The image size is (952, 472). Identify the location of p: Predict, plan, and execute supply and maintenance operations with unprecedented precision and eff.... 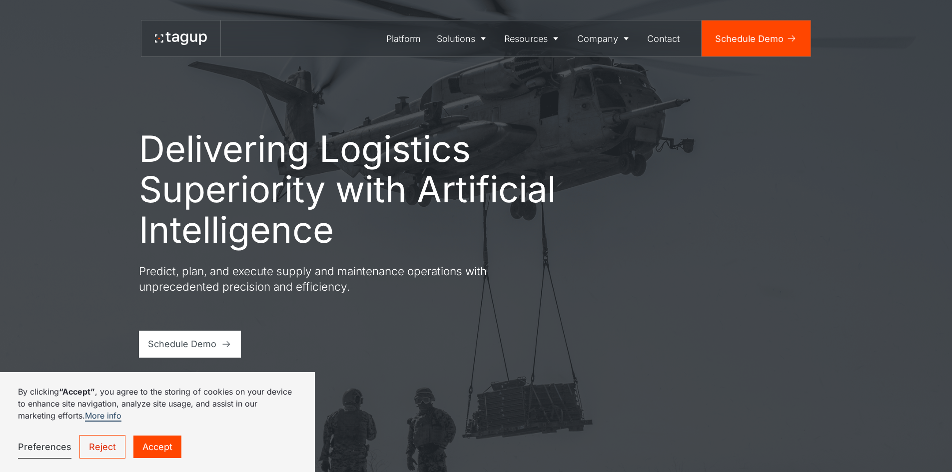
(319, 279).